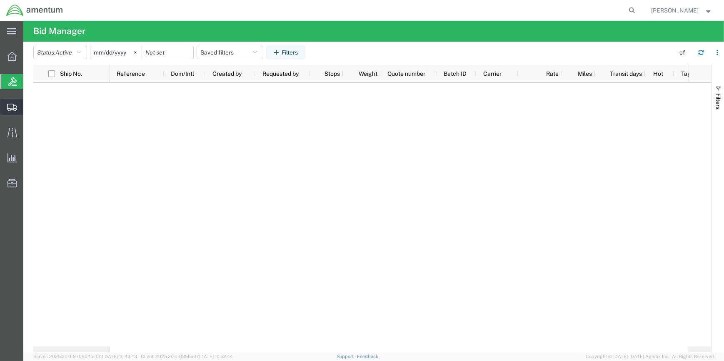 This screenshot has width=724, height=361. Describe the element at coordinates (182, 74) in the screenshot. I see `span: Dom/Intl` at that location.